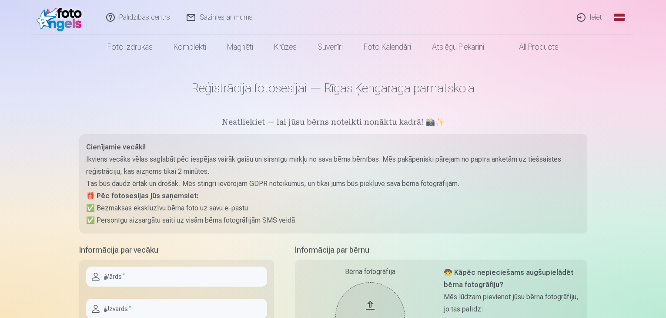 Image resolution: width=666 pixels, height=318 pixels. Describe the element at coordinates (333, 184) in the screenshot. I see `p: Tas būs daudz ērtāk un drošāk. Mēs stingri ievērojam GDPR noteikumus, un tikai jums būs piekļuve ...` at that location.